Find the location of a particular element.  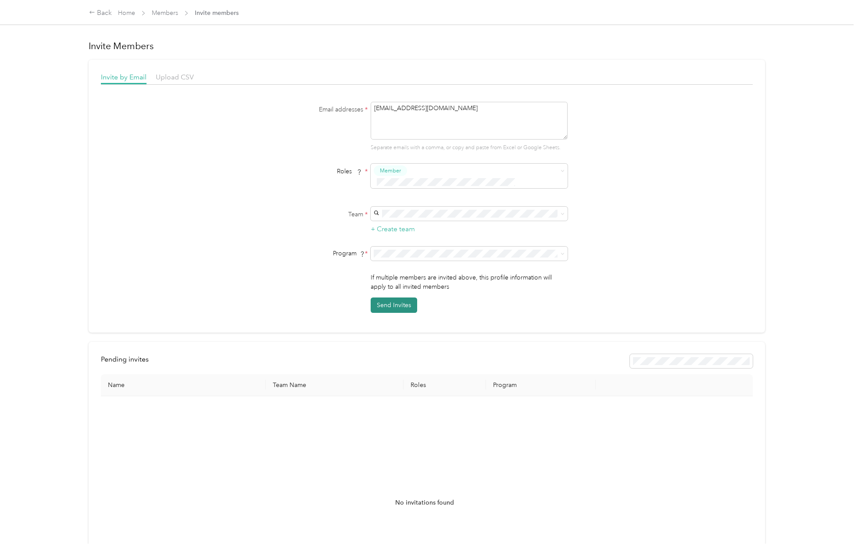

th: Team Name is located at coordinates (334, 385).